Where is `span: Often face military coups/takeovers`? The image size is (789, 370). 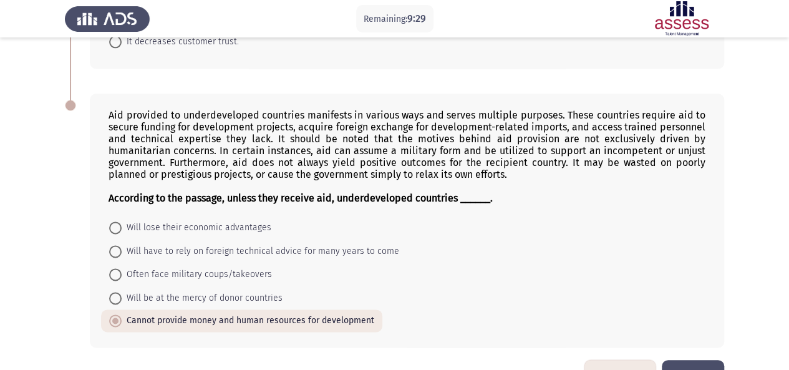
span: Often face military coups/takeovers is located at coordinates (196, 274).